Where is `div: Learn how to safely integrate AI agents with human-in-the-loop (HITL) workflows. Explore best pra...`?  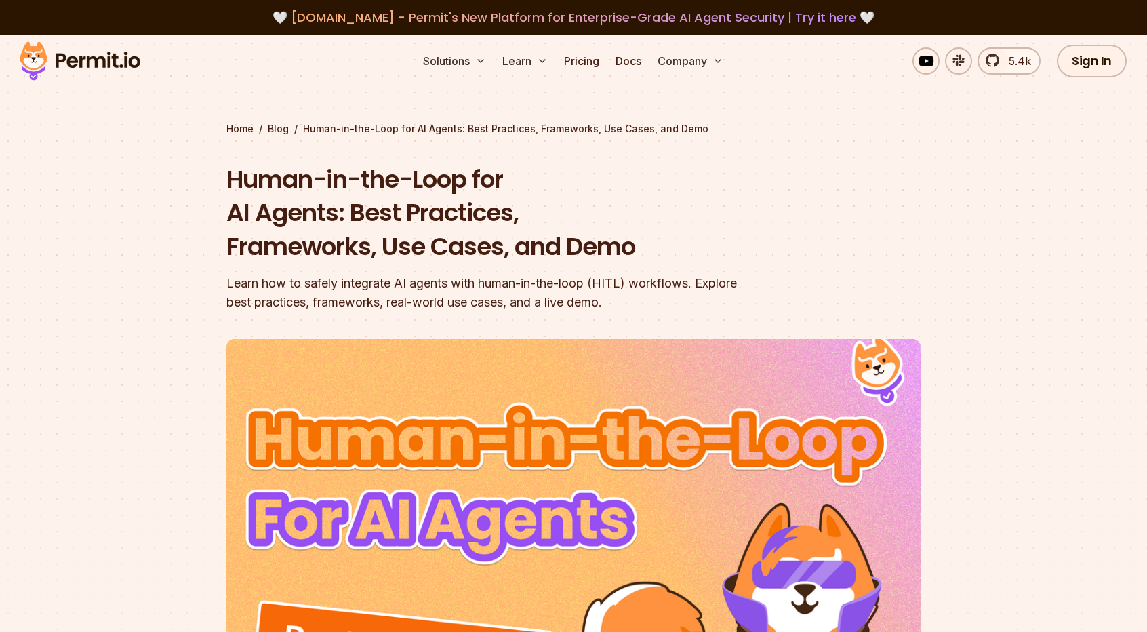
div: Learn how to safely integrate AI agents with human-in-the-loop (HITL) workflows. Explore best pra... is located at coordinates (487, 293).